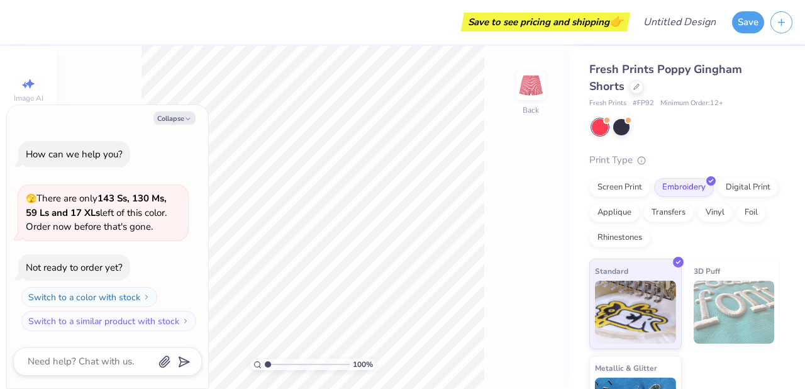  Describe the element at coordinates (747, 22) in the screenshot. I see `button: Save` at that location.